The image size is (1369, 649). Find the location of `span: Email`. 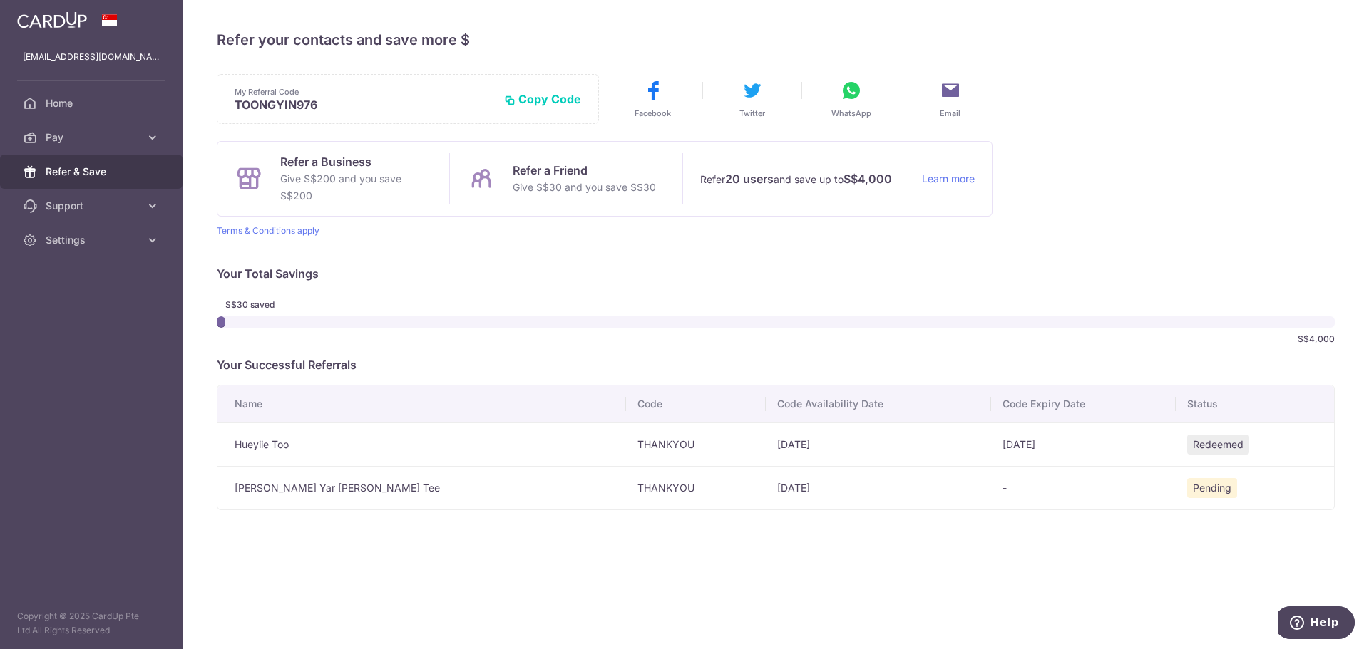

span: Email is located at coordinates (950, 113).